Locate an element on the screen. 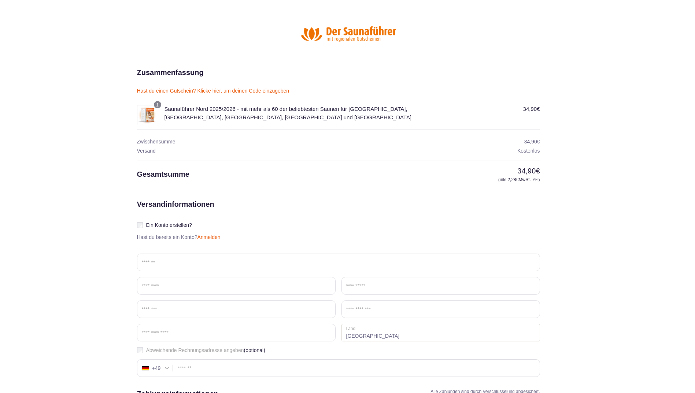 Image resolution: width=695 pixels, height=393 pixels. h2: Versandinformationen is located at coordinates (175, 226).